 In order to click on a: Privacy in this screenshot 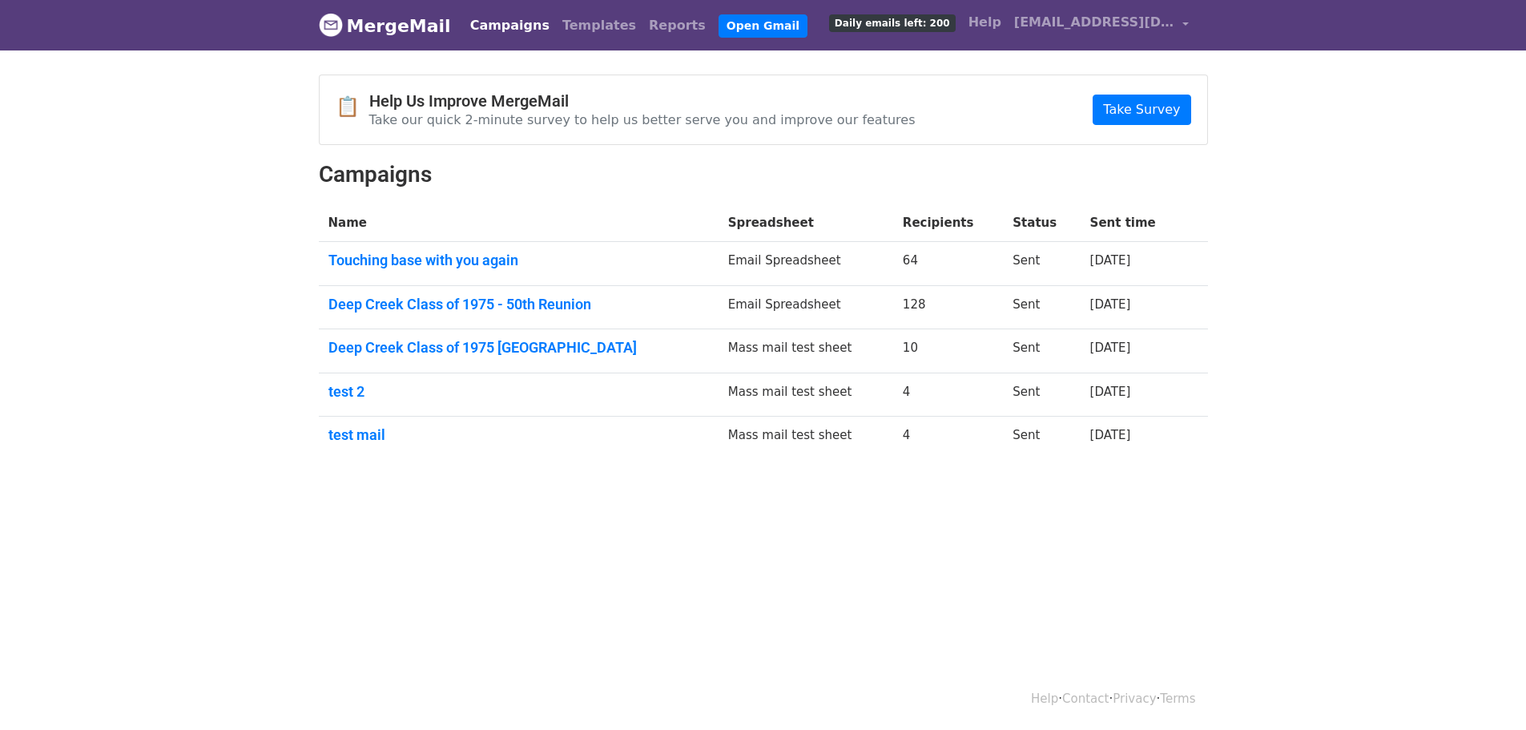, I will do `click(1134, 698)`.